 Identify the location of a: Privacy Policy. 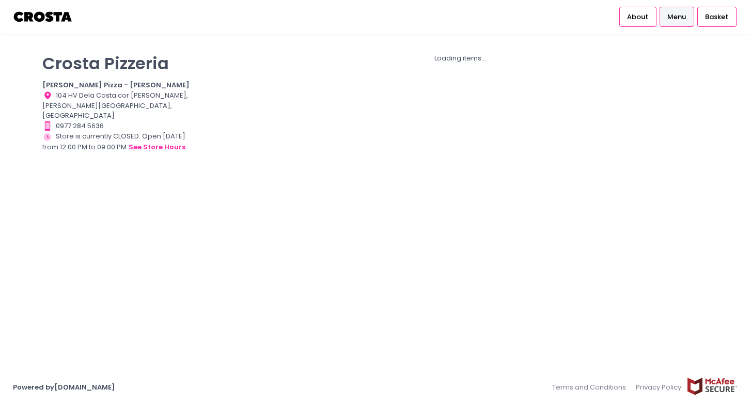
(659, 387).